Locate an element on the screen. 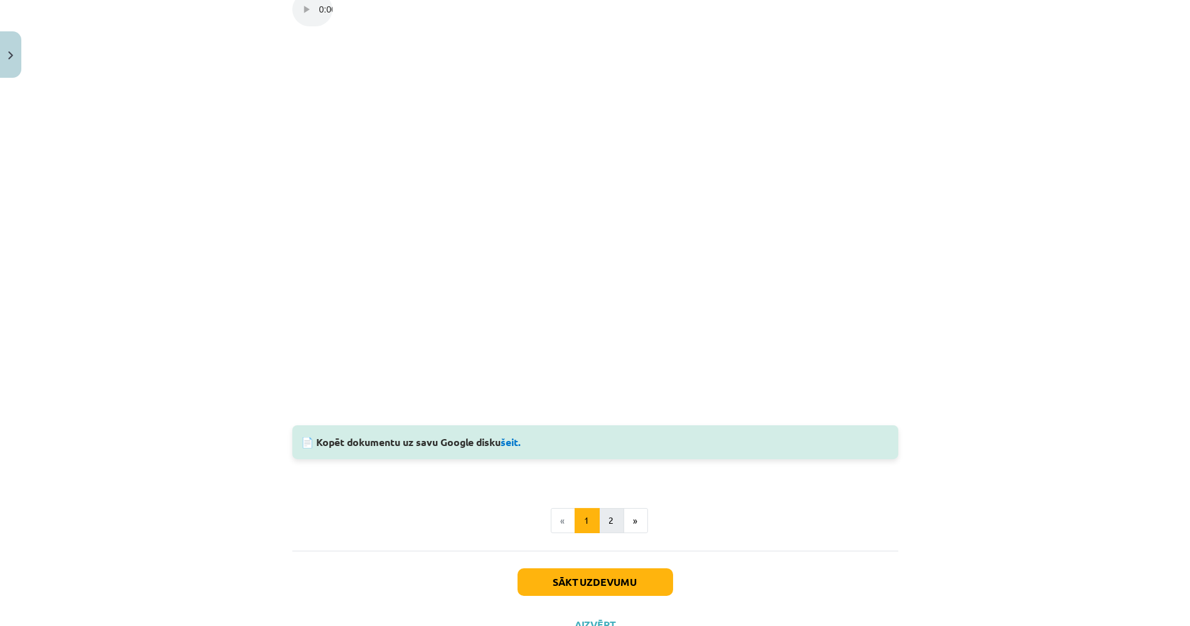 The width and height of the screenshot is (1190, 626). button: 2 is located at coordinates (612, 521).